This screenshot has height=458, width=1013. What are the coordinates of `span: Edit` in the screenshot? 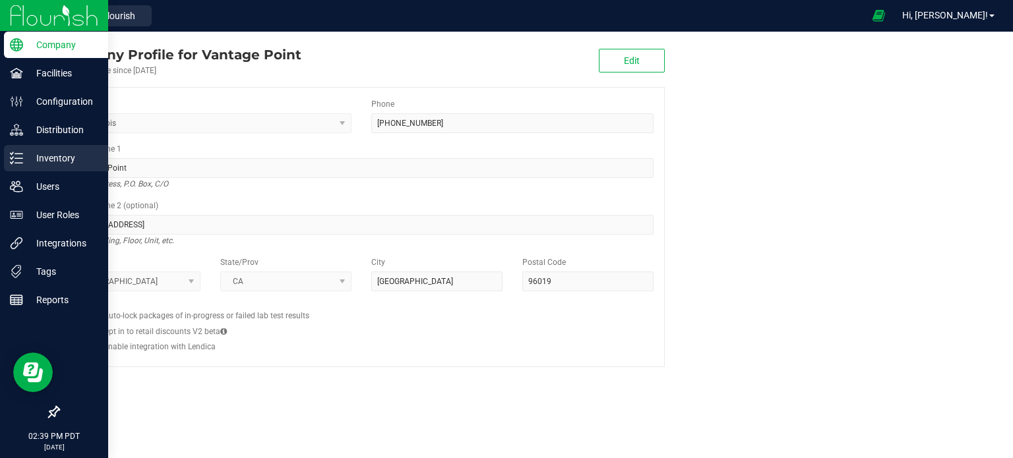 It's located at (632, 61).